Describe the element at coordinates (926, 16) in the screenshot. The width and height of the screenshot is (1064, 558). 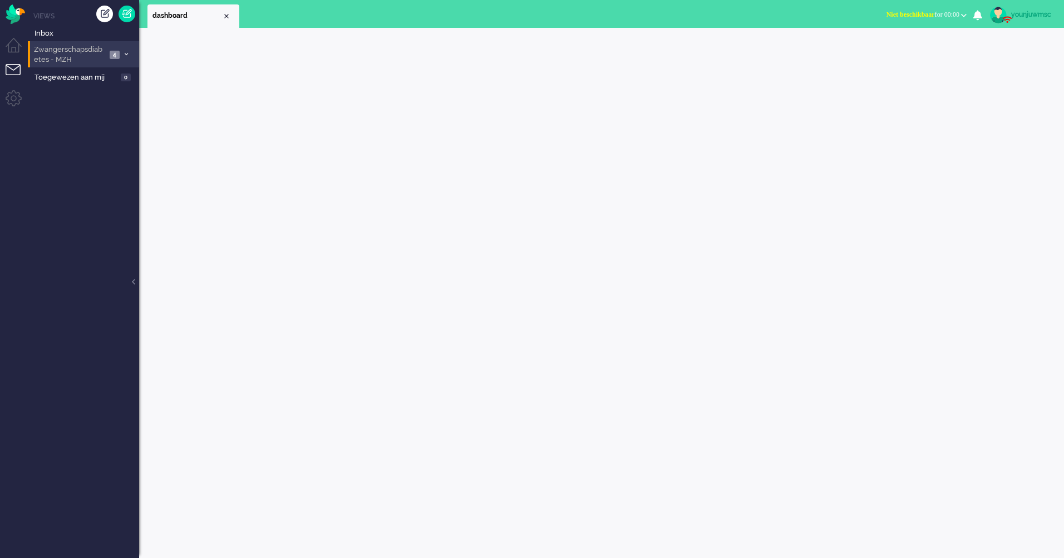
I see `li: Niet beschikbaarfor 00:00` at that location.